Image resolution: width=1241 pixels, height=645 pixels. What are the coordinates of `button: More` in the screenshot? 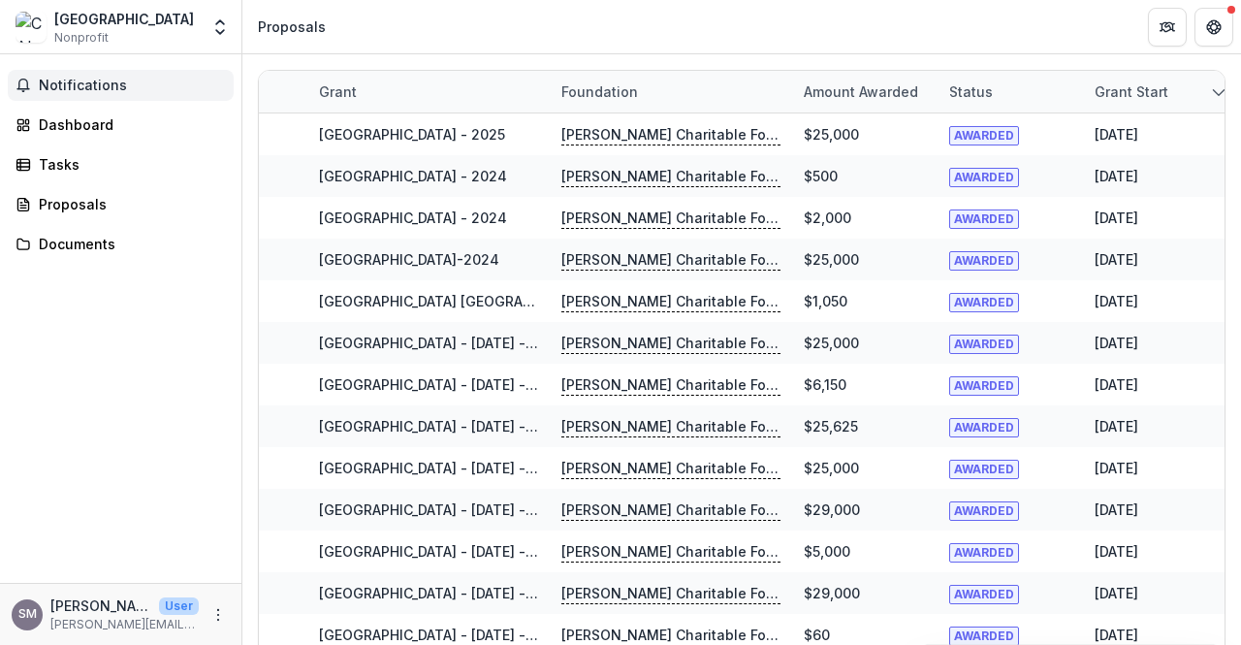 It's located at (218, 615).